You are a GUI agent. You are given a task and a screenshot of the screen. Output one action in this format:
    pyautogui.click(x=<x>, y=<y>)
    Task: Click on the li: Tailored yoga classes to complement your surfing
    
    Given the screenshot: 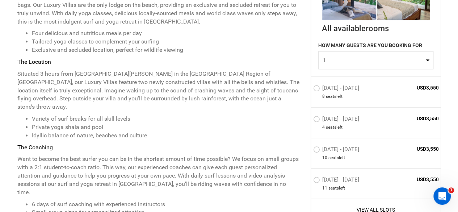 What is the action you would take?
    pyautogui.click(x=166, y=42)
    